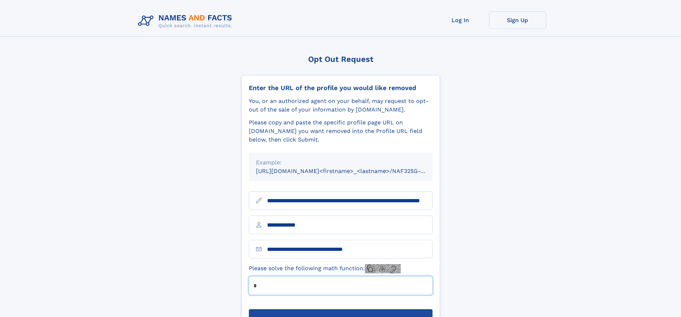 The width and height of the screenshot is (681, 317). What do you see at coordinates (341, 105) in the screenshot?
I see `div: You, or an authorized agent on your behalf, may request to opt-out of the sale of your informatio...` at bounding box center [341, 105].